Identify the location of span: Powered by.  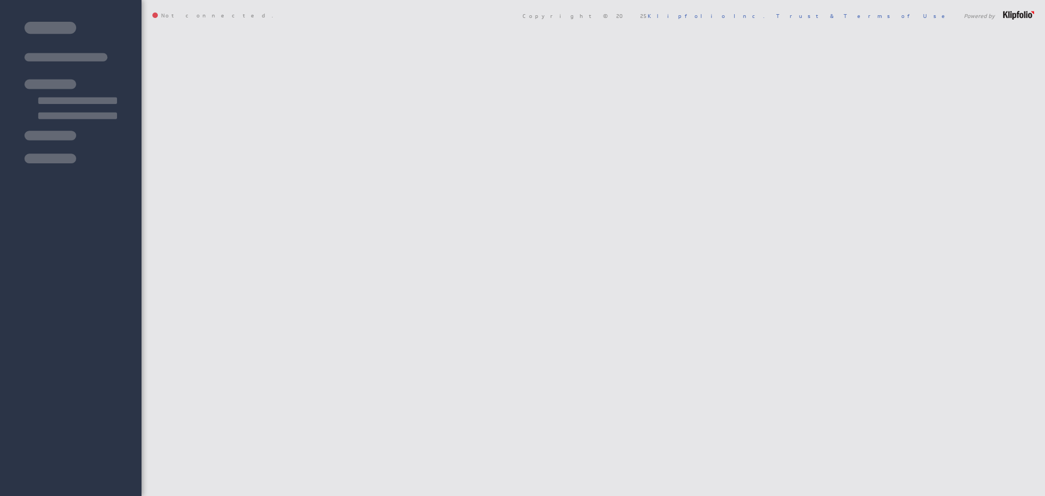
(979, 16).